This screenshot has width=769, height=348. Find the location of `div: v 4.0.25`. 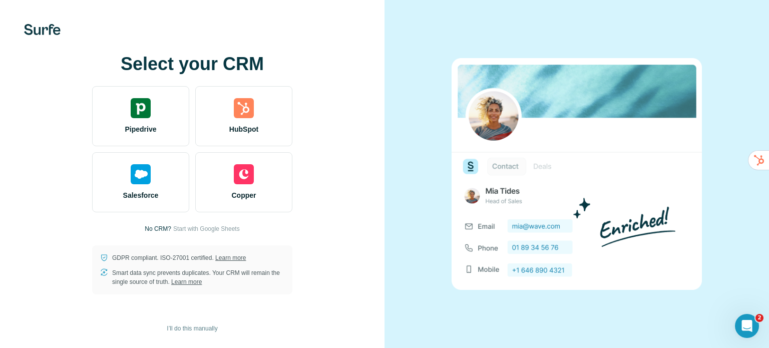

div: v 4.0.25 is located at coordinates (39, 20).